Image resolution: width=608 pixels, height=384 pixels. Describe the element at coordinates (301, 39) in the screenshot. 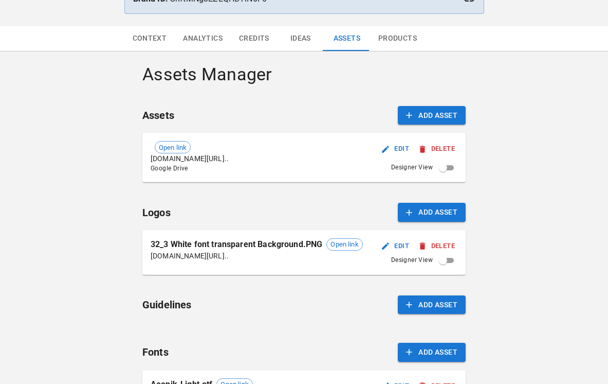

I see `button: Ideas` at that location.